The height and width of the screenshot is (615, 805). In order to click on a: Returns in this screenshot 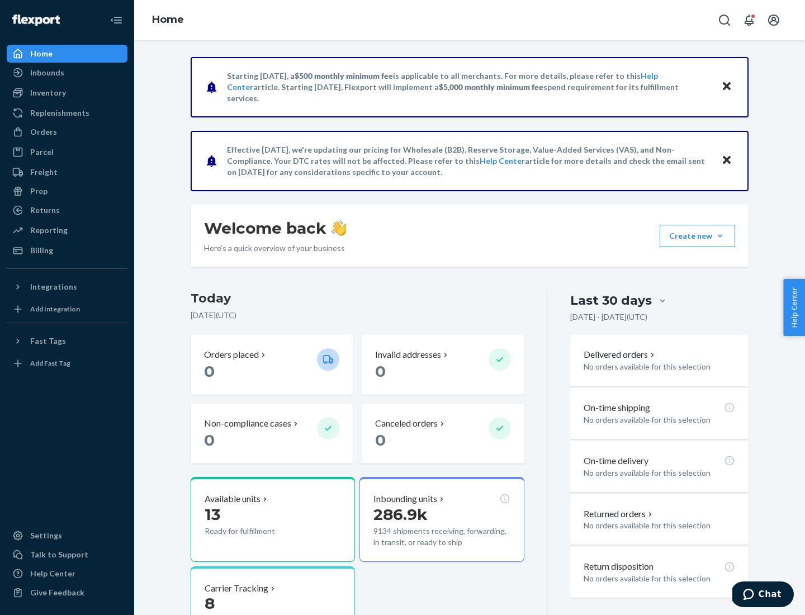, I will do `click(67, 210)`.